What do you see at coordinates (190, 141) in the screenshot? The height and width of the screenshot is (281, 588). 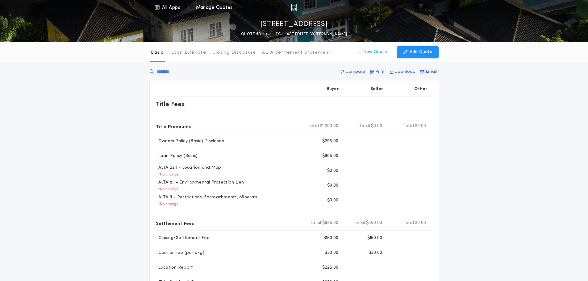 I see `p: Owners Policy (Basic) Disclosed` at bounding box center [190, 141].